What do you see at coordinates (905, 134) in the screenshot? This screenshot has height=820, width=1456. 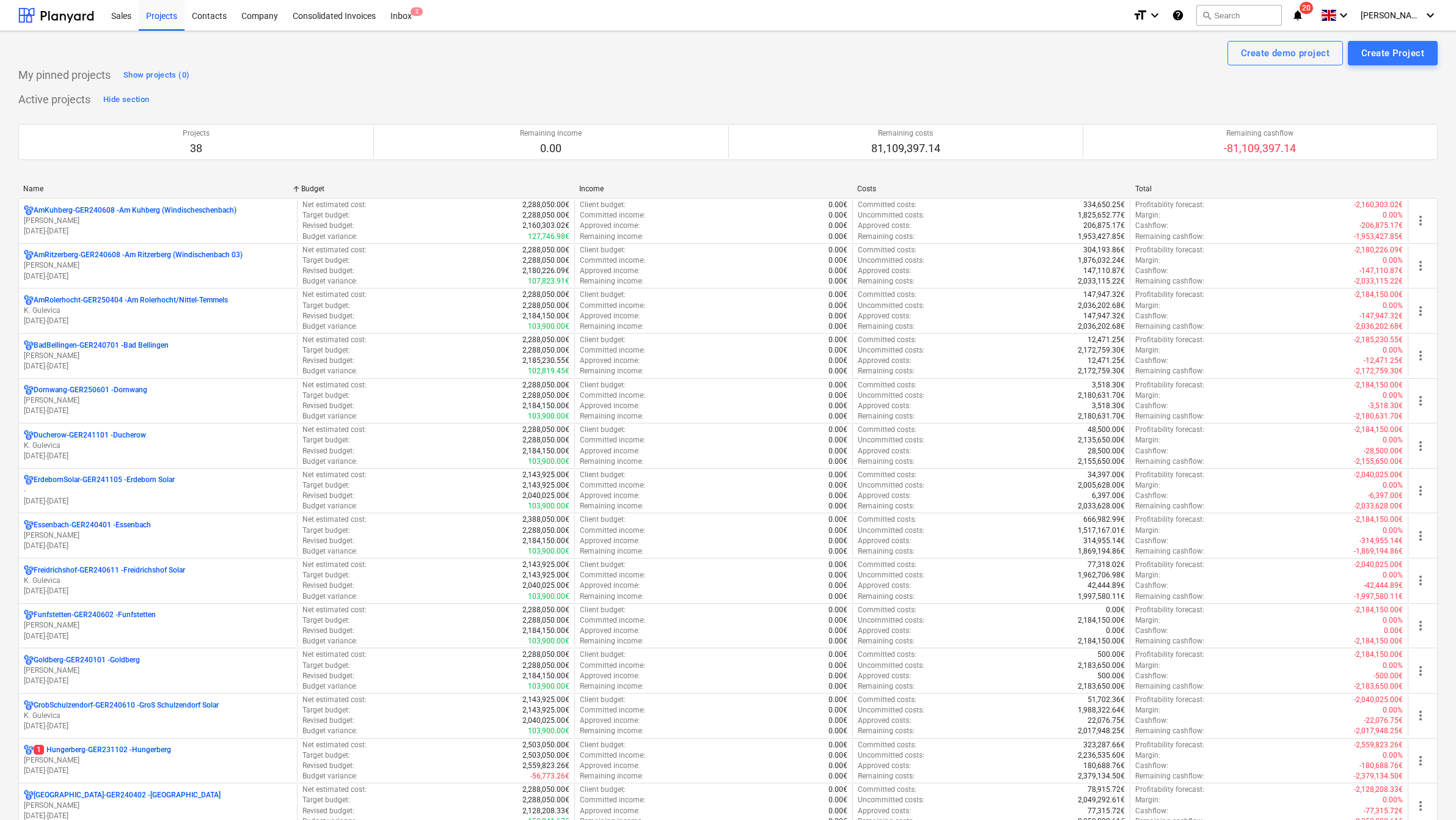 I see `p: Remaining costs` at bounding box center [905, 134].